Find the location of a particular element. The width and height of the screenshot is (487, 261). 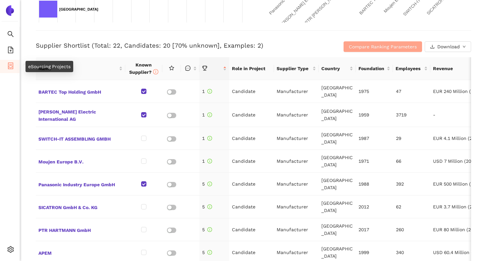

td: 62 is located at coordinates (412, 207).